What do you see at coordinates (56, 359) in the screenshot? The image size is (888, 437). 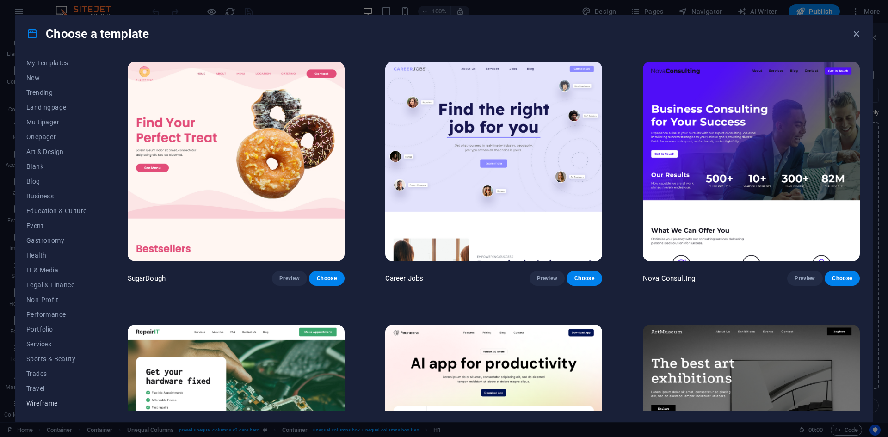 I see `button: Sports & Beauty` at bounding box center [56, 359].